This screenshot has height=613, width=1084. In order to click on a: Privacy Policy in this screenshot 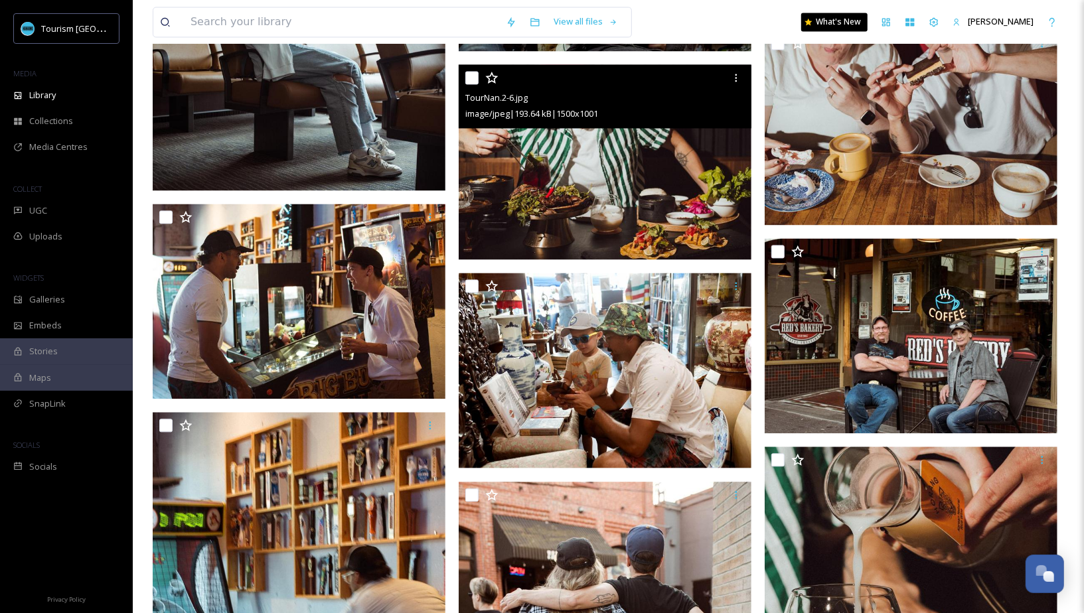, I will do `click(66, 599)`.